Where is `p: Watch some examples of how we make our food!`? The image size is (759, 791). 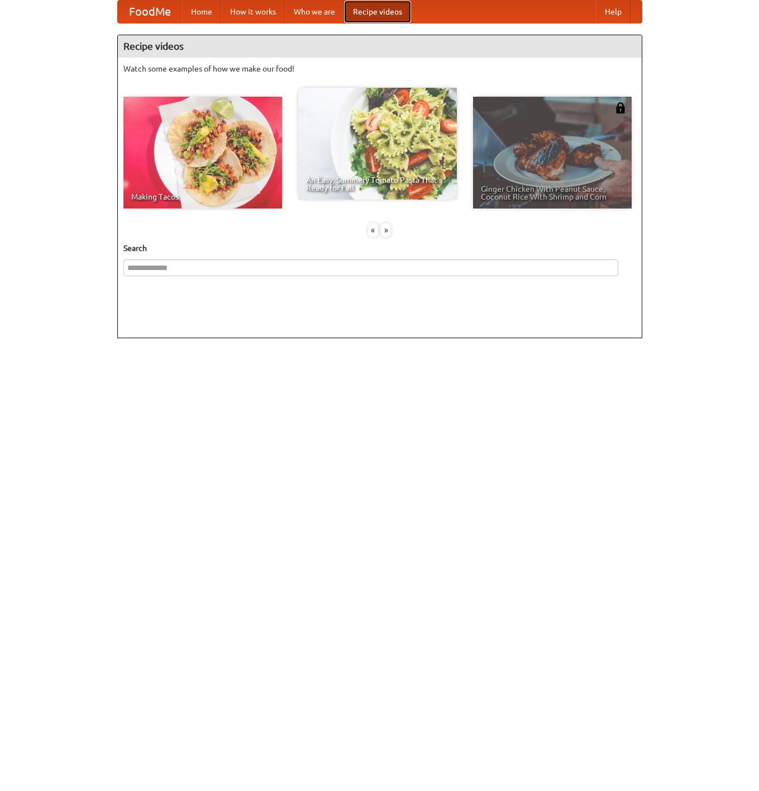
p: Watch some examples of how we make our food! is located at coordinates (380, 69).